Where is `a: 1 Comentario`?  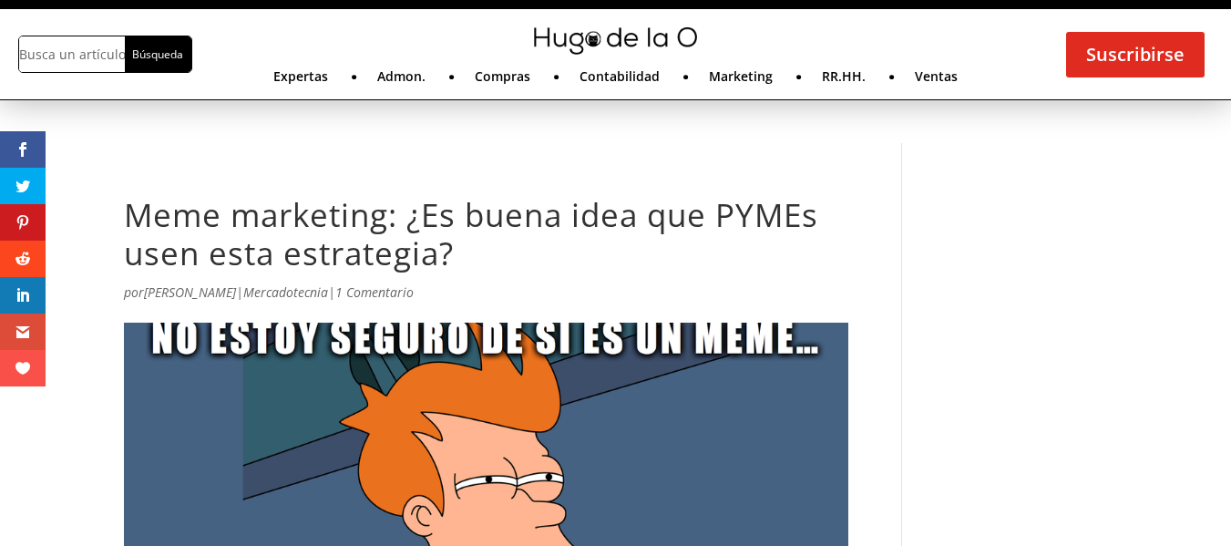 a: 1 Comentario is located at coordinates (375, 292).